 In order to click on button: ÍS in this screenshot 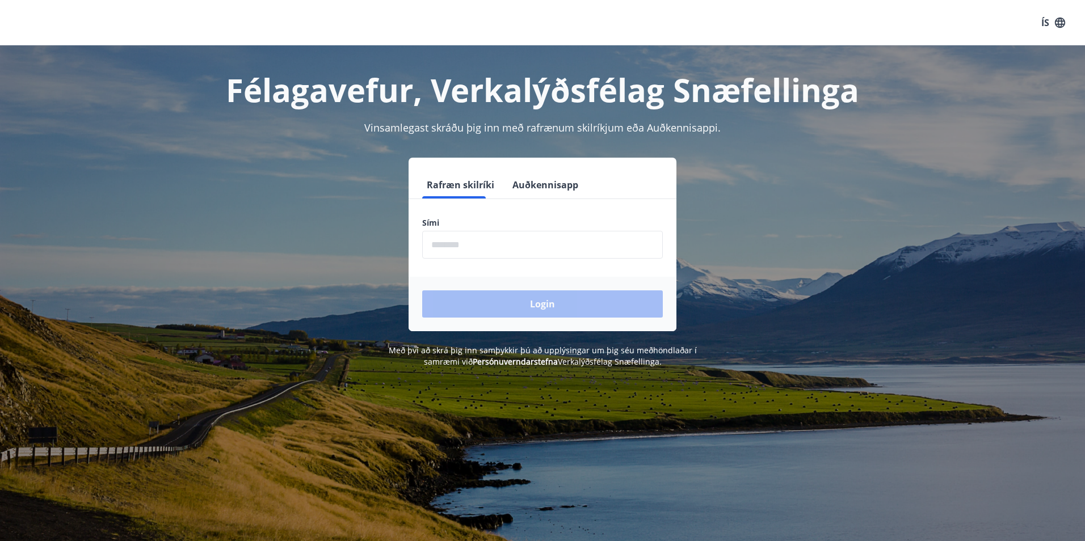, I will do `click(1053, 23)`.